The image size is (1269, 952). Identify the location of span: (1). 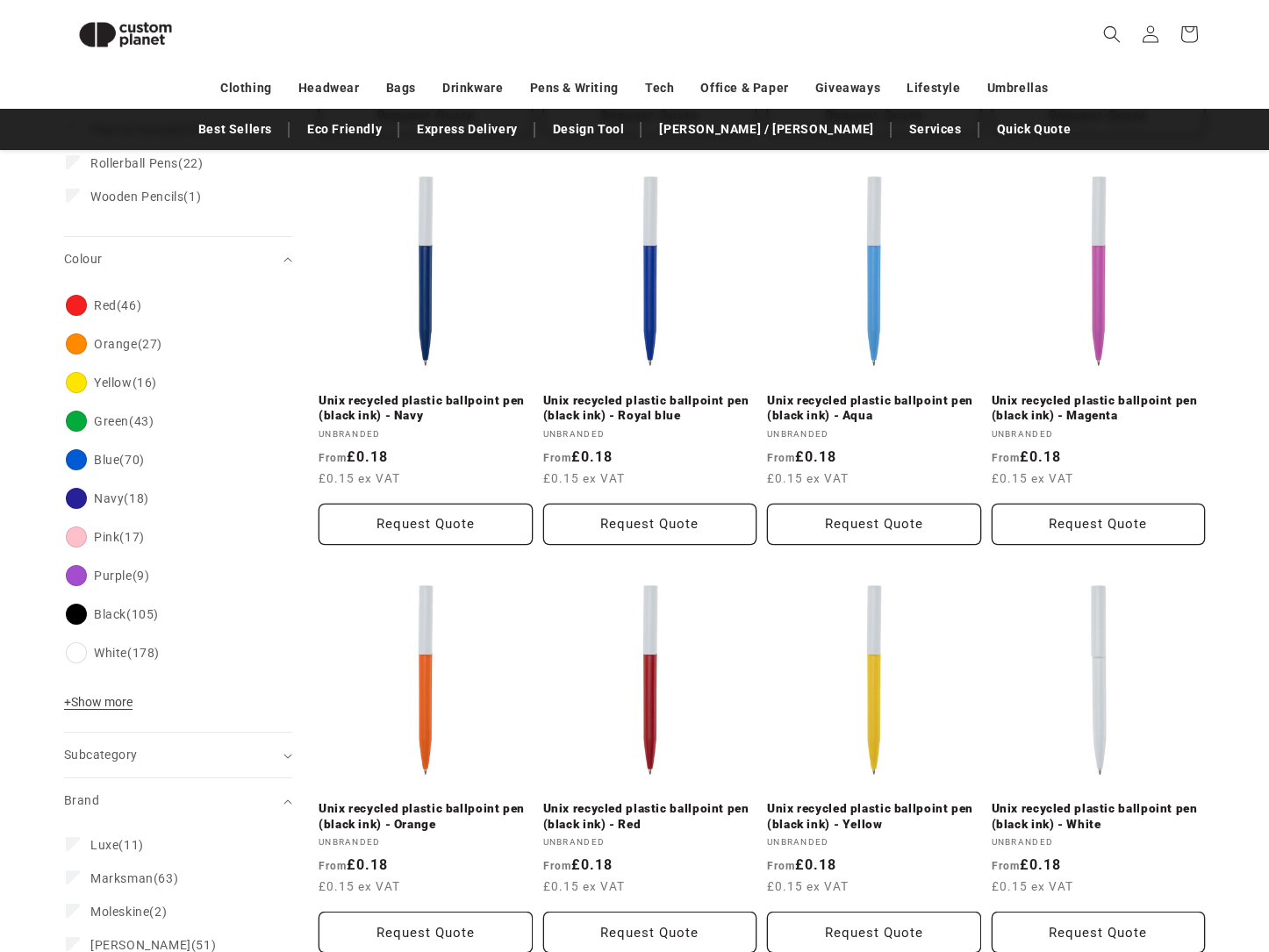
(146, 197).